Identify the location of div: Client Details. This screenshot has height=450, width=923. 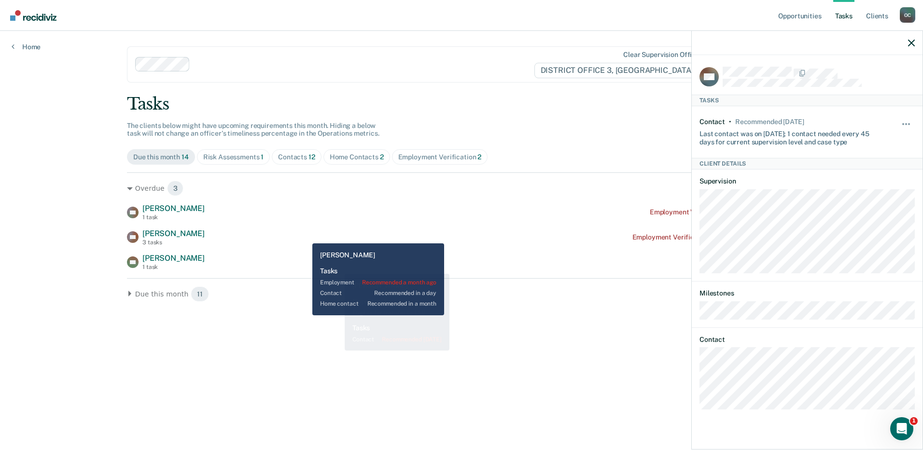
(807, 164).